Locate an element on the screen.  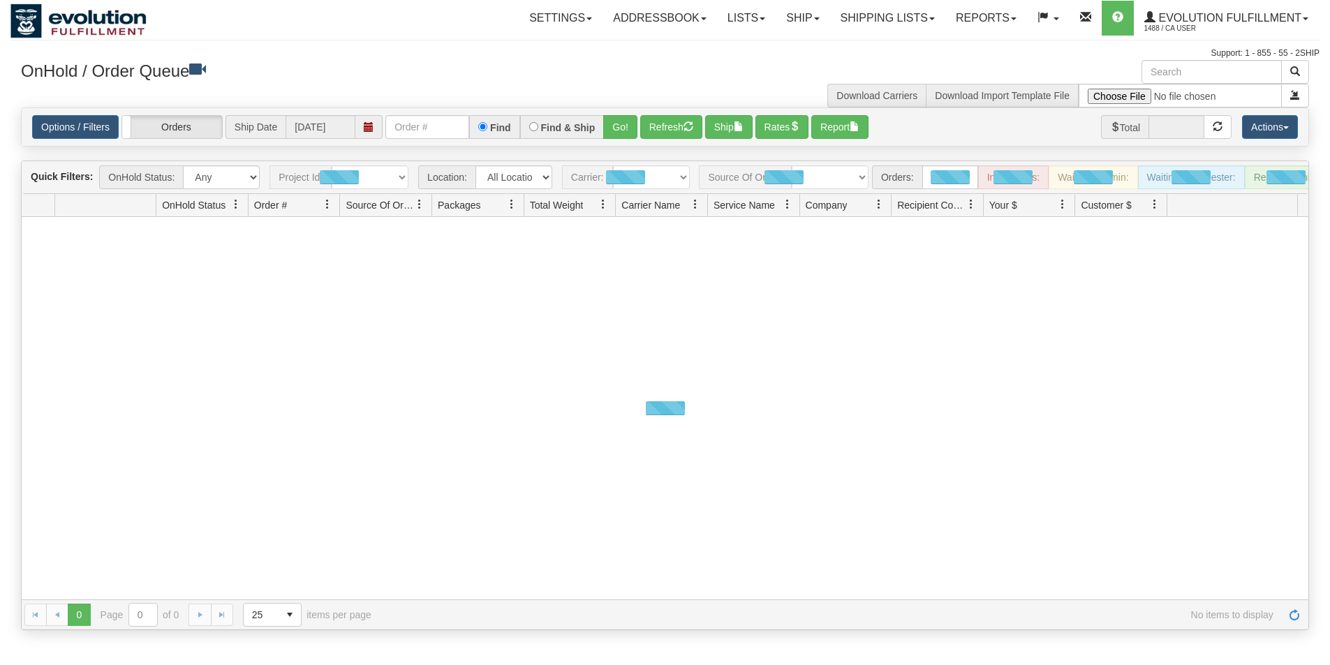
span: Source Of Order is located at coordinates (380, 205).